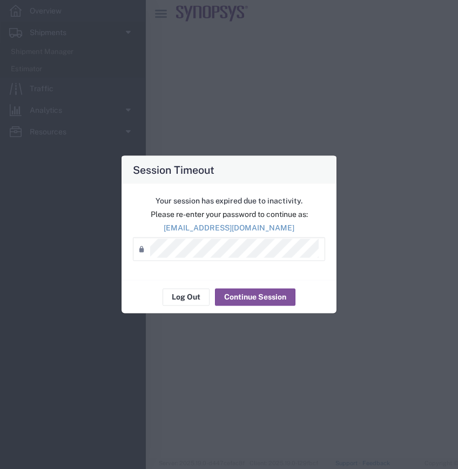 Image resolution: width=458 pixels, height=469 pixels. What do you see at coordinates (173, 169) in the screenshot?
I see `h4: Session Timeout` at bounding box center [173, 169].